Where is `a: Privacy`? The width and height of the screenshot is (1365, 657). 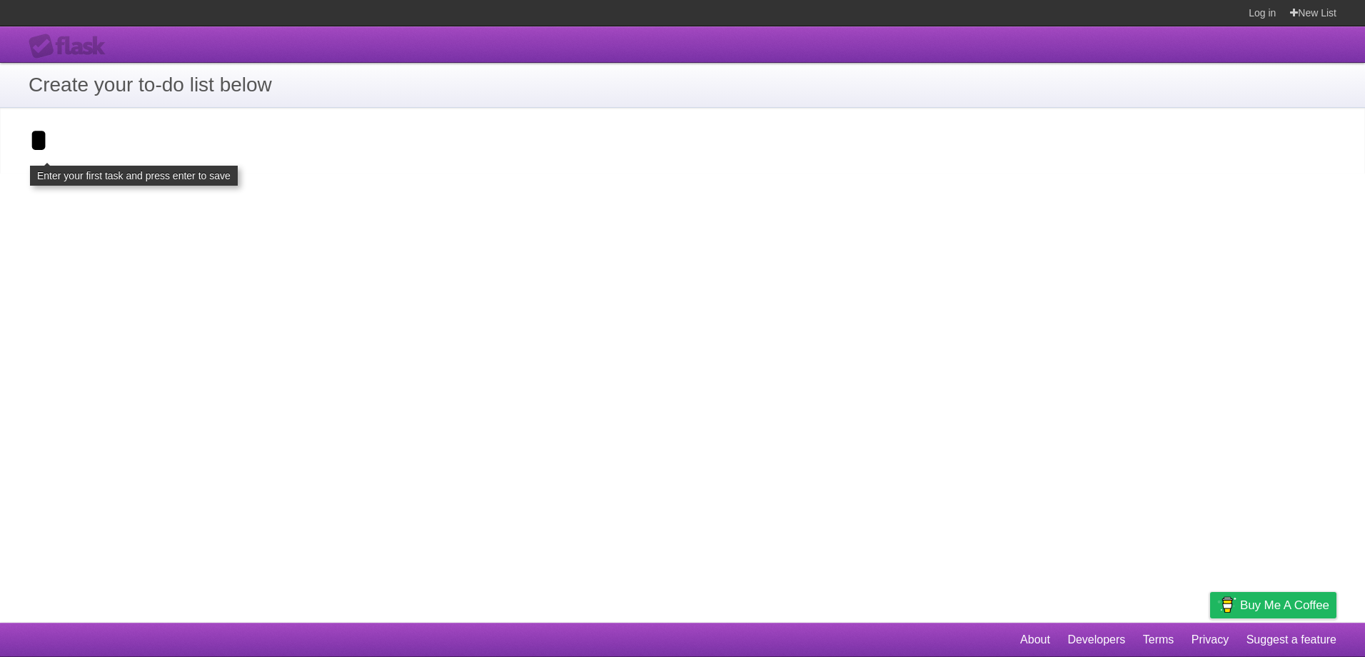 a: Privacy is located at coordinates (1210, 640).